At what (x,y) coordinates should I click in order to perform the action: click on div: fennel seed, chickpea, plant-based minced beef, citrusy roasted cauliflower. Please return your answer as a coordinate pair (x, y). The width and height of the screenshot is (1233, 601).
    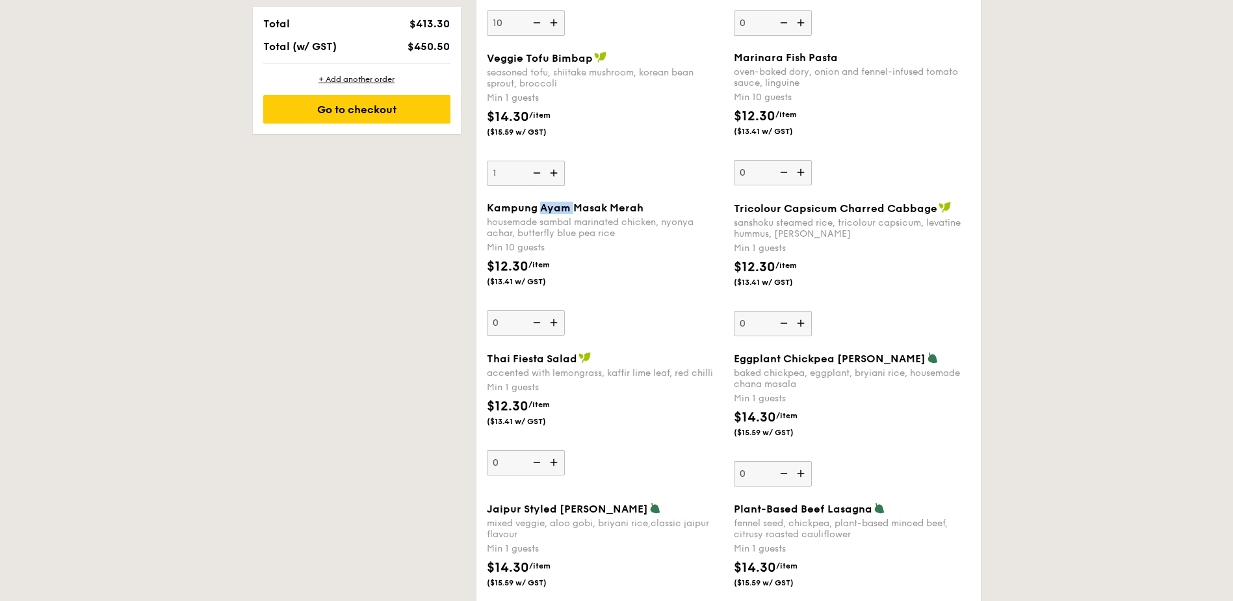
    Looking at the image, I should click on (852, 528).